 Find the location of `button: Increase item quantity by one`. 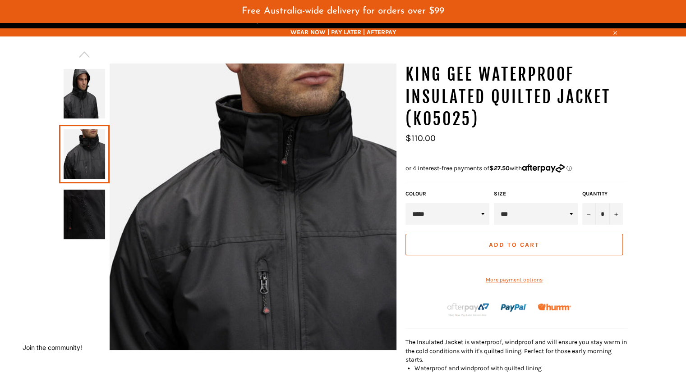

button: Increase item quantity by one is located at coordinates (616, 214).